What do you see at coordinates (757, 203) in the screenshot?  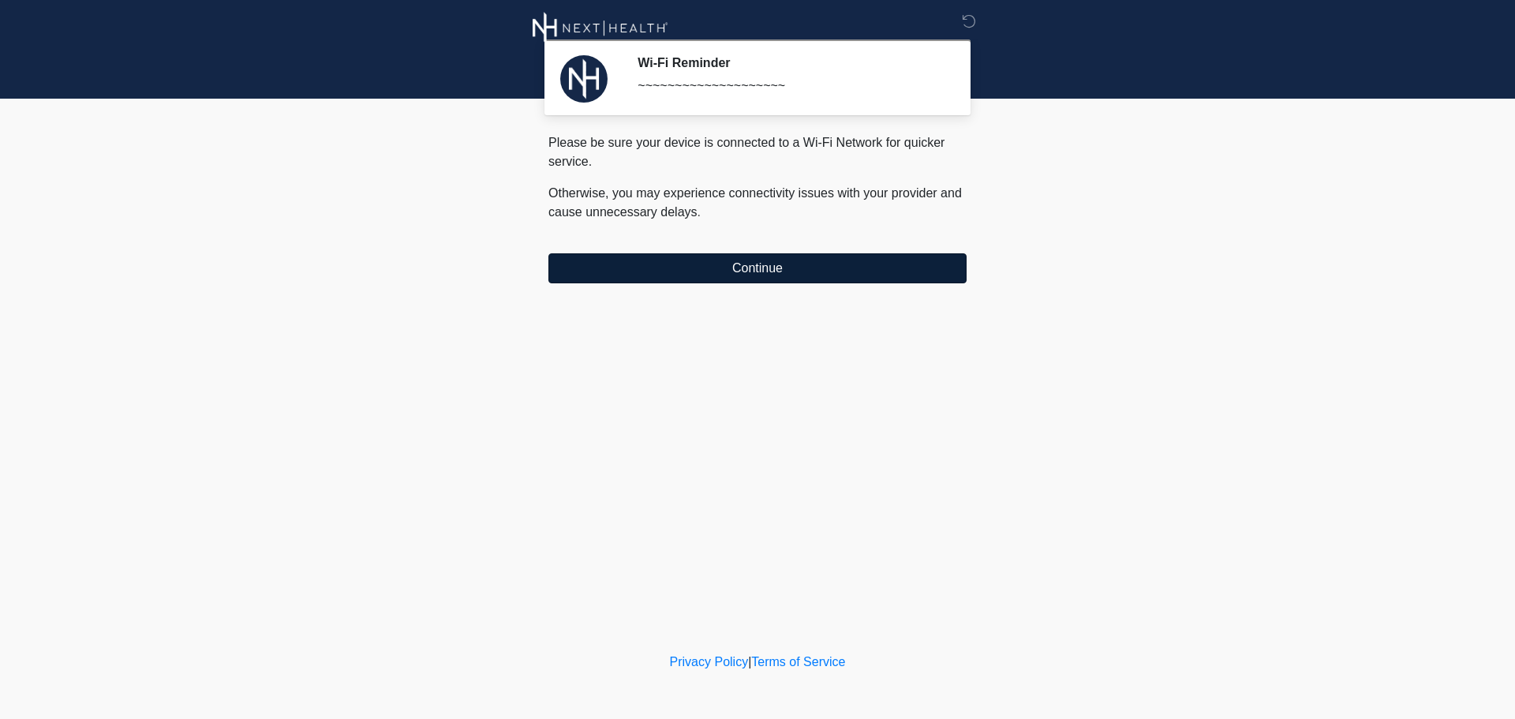 I see `p: Otherwise, you may experience connectivity issues with your provider and cause unnecessary delays` at bounding box center [757, 203].